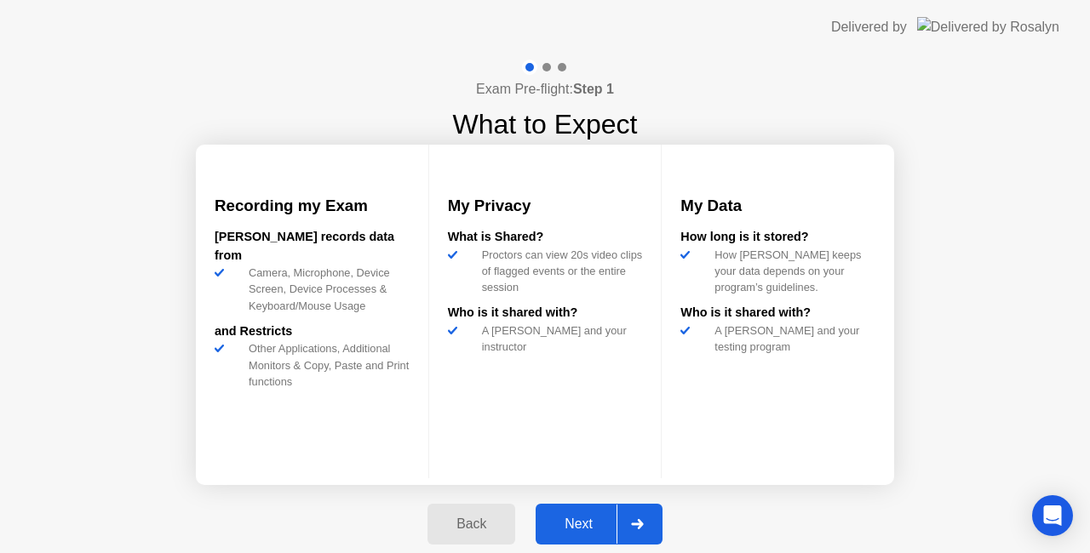  I want to click on div: Camera, Microphone, Device Screen, Device Processes & Keyboard/Mouse Usage, so click(325, 289).